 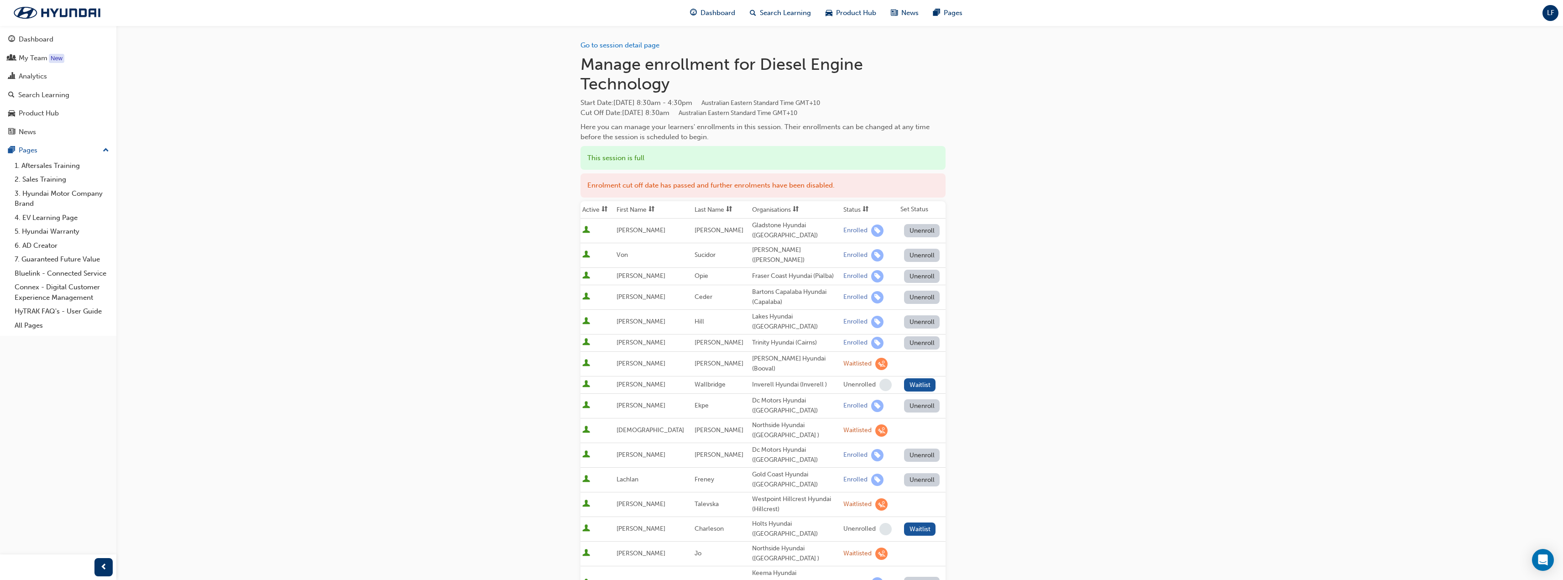 I want to click on a: Connex - Digital Customer Experience Management, so click(x=62, y=292).